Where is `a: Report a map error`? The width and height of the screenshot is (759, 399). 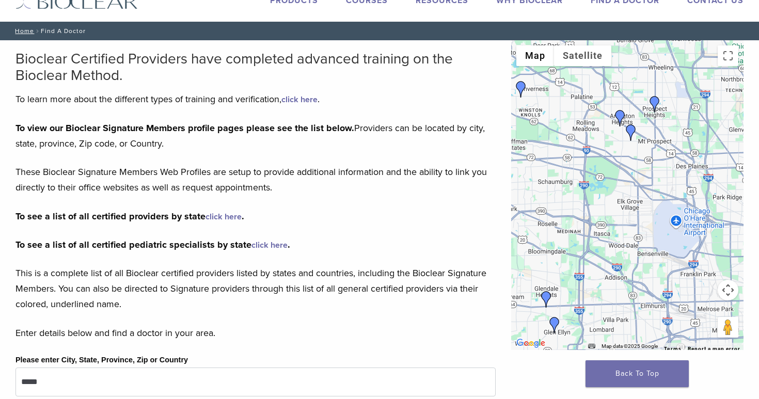
a: Report a map error is located at coordinates (714, 348).